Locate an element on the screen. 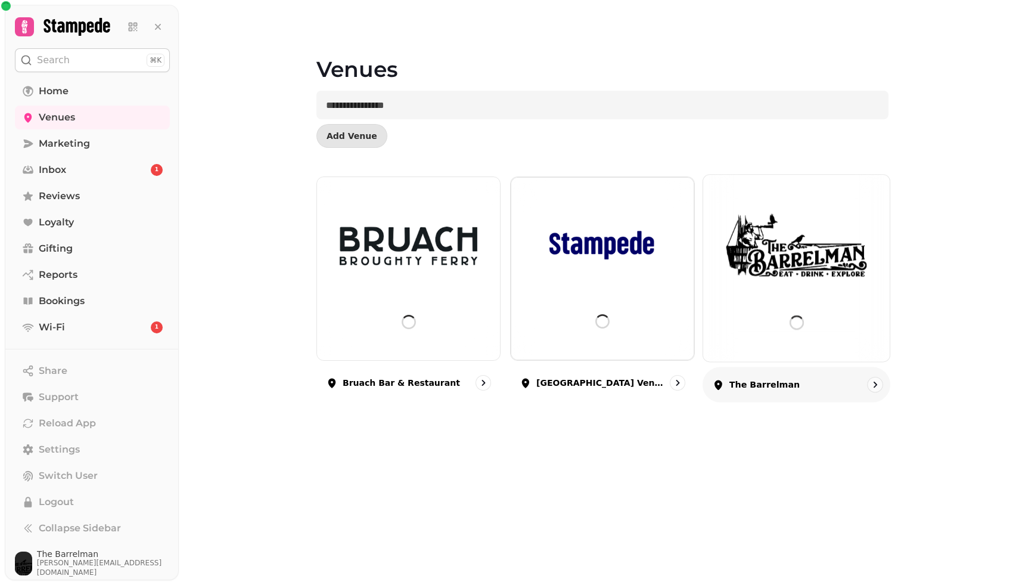 The image size is (1019, 585). p: The Barrelman is located at coordinates (764, 385).